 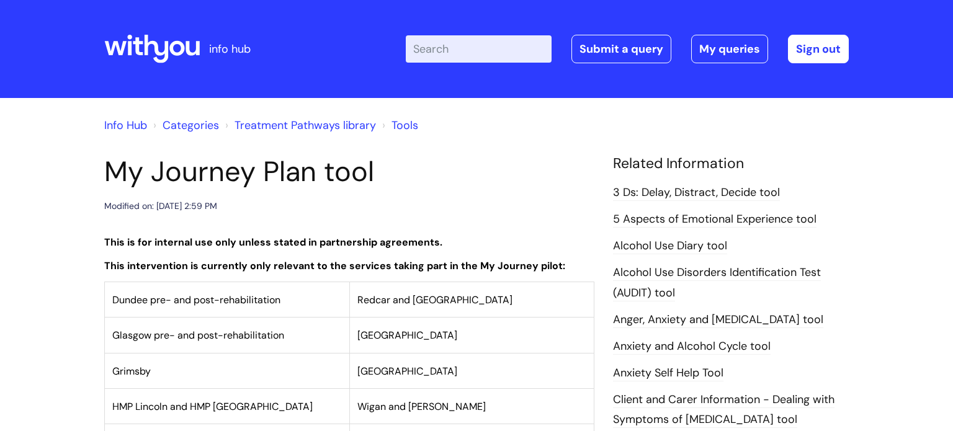 What do you see at coordinates (692, 347) in the screenshot?
I see `a: Anxiety and Alcohol Cycle tool` at bounding box center [692, 347].